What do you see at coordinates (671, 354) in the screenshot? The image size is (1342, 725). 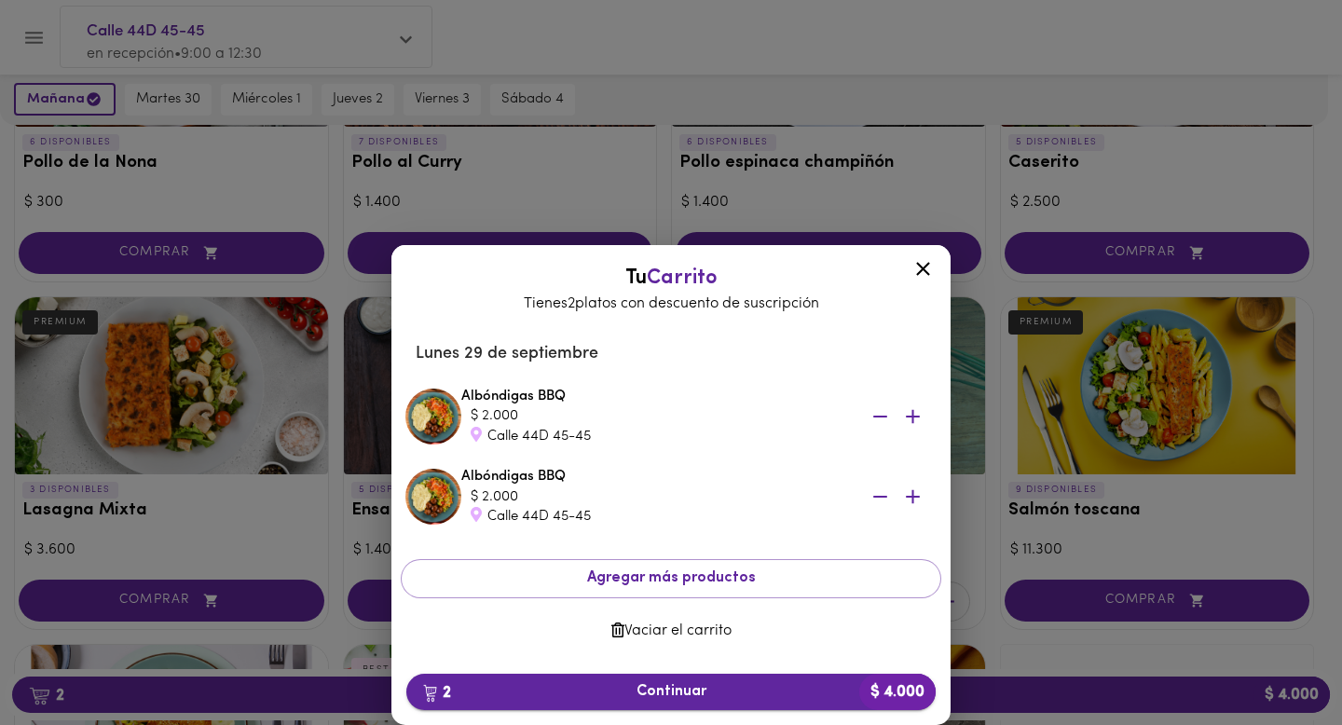 I see `li: Lunes 29 de septiembre` at bounding box center [671, 354].